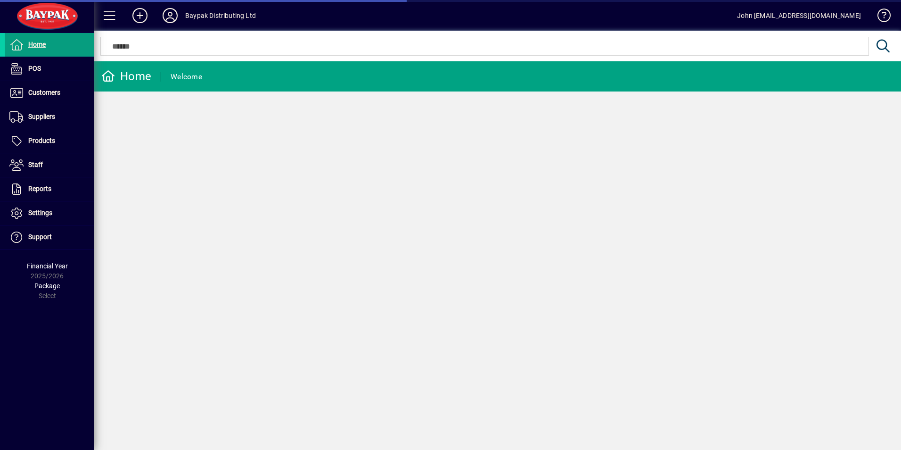 This screenshot has height=450, width=901. What do you see at coordinates (49, 93) in the screenshot?
I see `a: Customers` at bounding box center [49, 93].